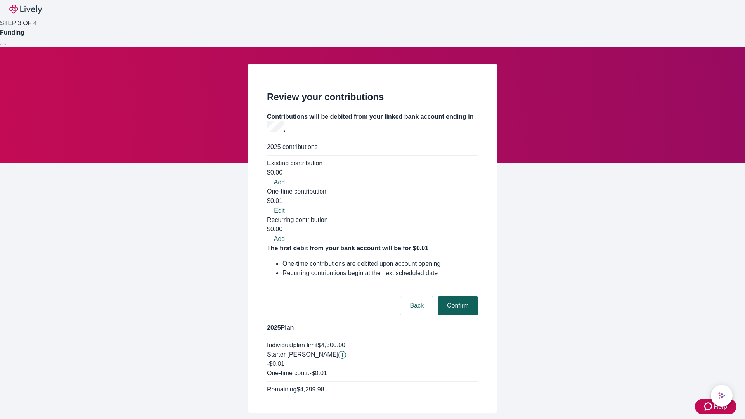  What do you see at coordinates (342, 355) in the screenshot?
I see `button: Lively will contribute $0.01 to establish your account` at bounding box center [342, 355].